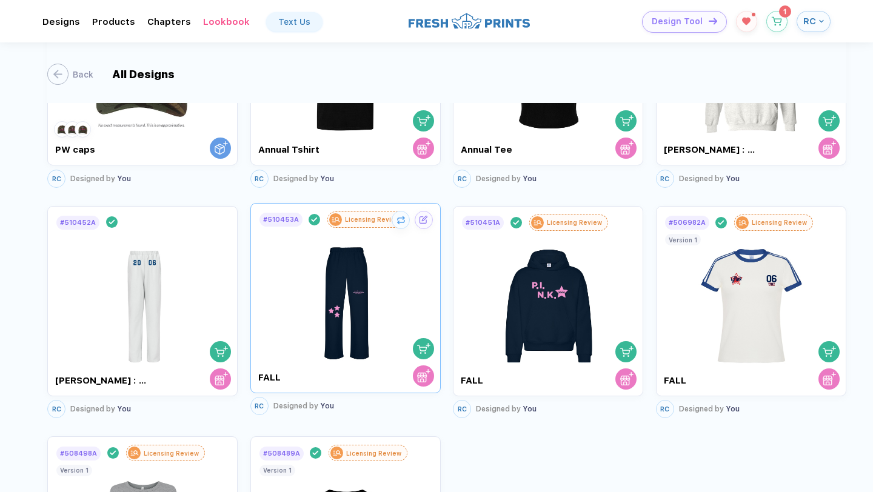 This screenshot has height=492, width=873. What do you see at coordinates (78, 454) in the screenshot?
I see `div: # 508498A` at bounding box center [78, 454].